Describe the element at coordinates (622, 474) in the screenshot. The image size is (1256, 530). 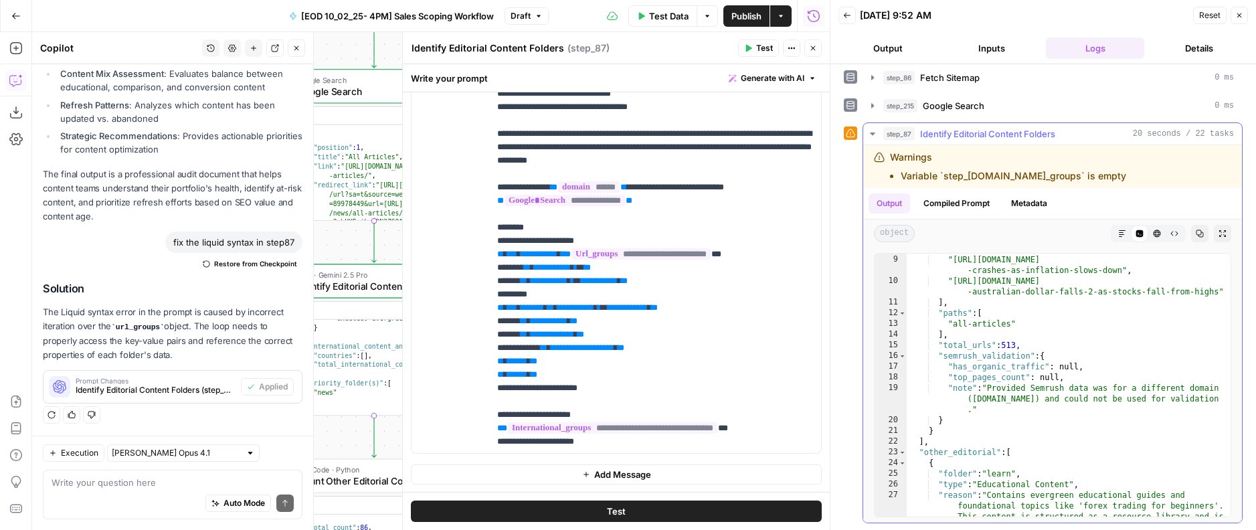
I see `span: Add Message` at that location.